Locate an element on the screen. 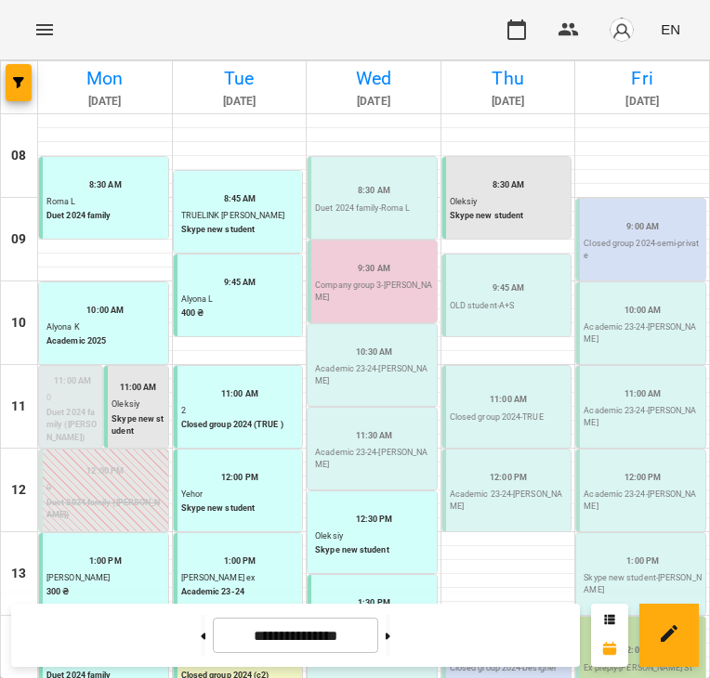  h6: Fri is located at coordinates (642, 78).